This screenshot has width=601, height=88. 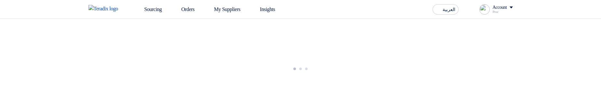 I want to click on img: profile_test.png, so click(x=484, y=9).